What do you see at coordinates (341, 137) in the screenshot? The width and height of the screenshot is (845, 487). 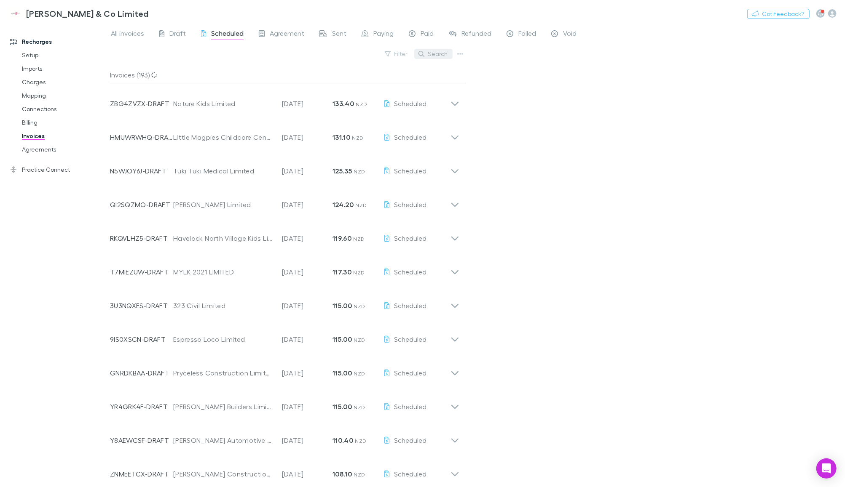 I see `strong: 131.10` at bounding box center [341, 137].